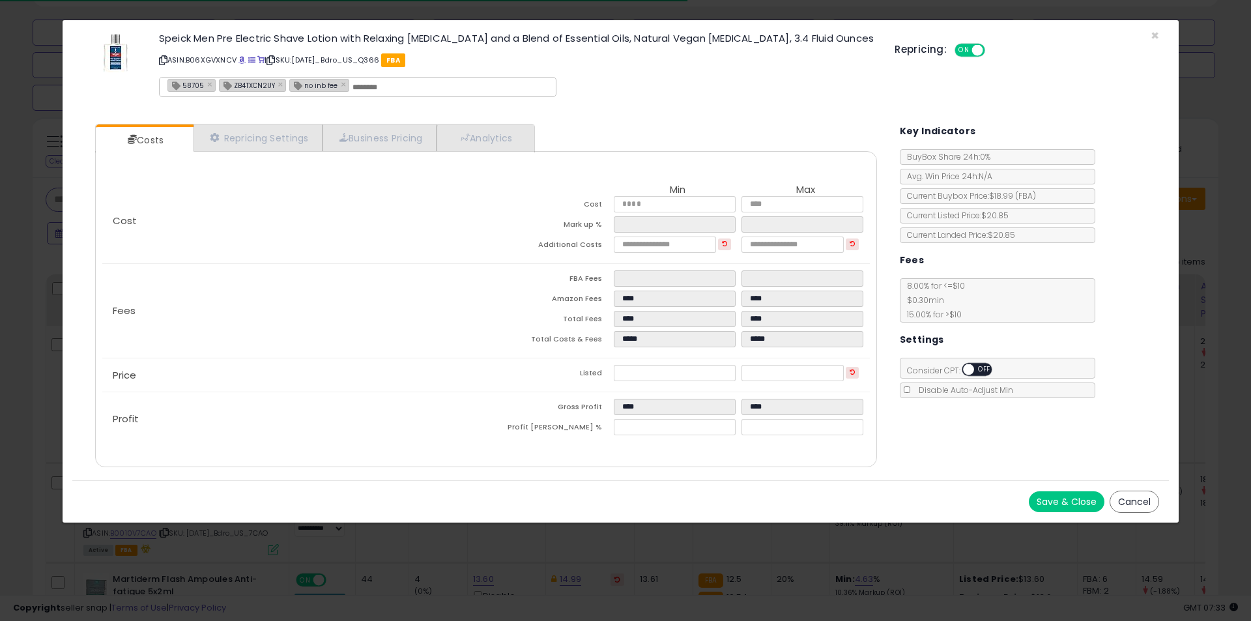 The width and height of the screenshot is (1251, 621). What do you see at coordinates (247, 85) in the screenshot?
I see `span: ZB4TXCN2UY` at bounding box center [247, 85].